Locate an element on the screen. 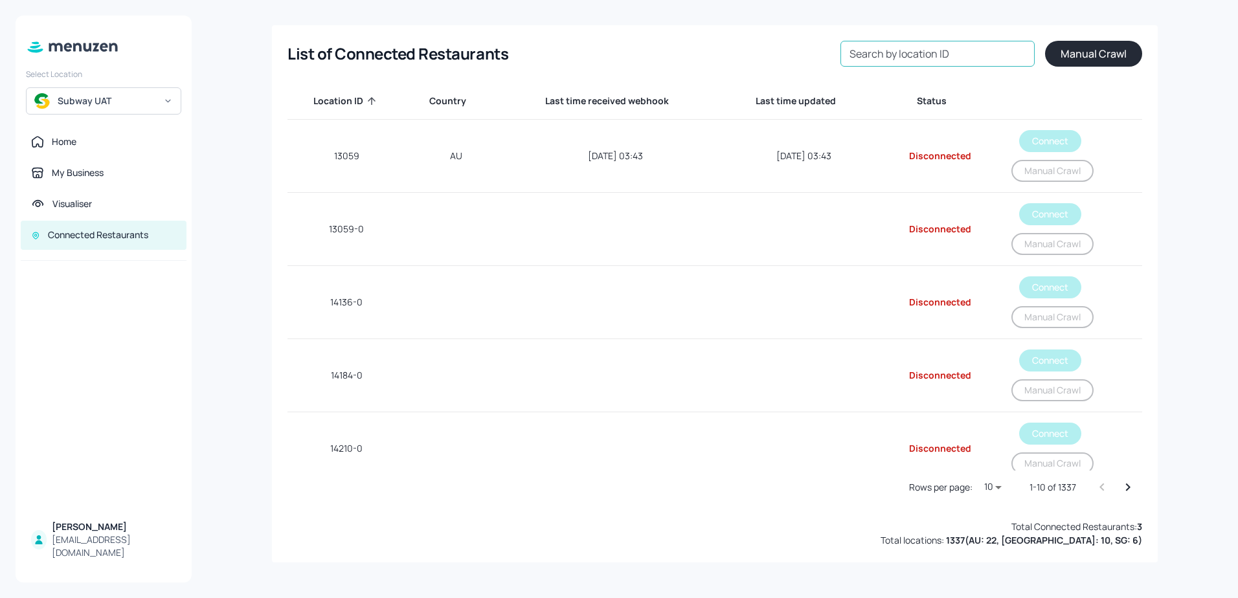  div: Subway UAT is located at coordinates (106, 101).